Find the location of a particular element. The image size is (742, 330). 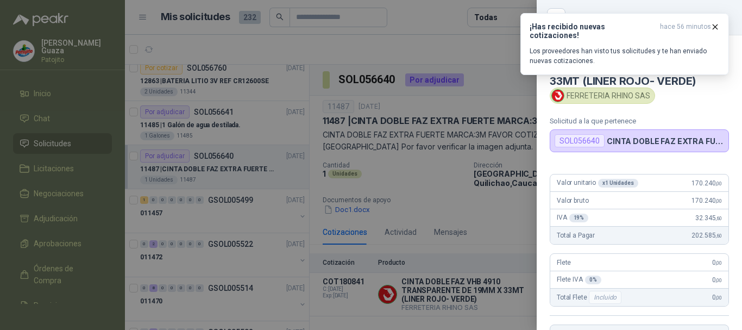

p: CINTA DOBLE FAZ EXTRA FUERTE MARCA:3M is located at coordinates (665, 141).